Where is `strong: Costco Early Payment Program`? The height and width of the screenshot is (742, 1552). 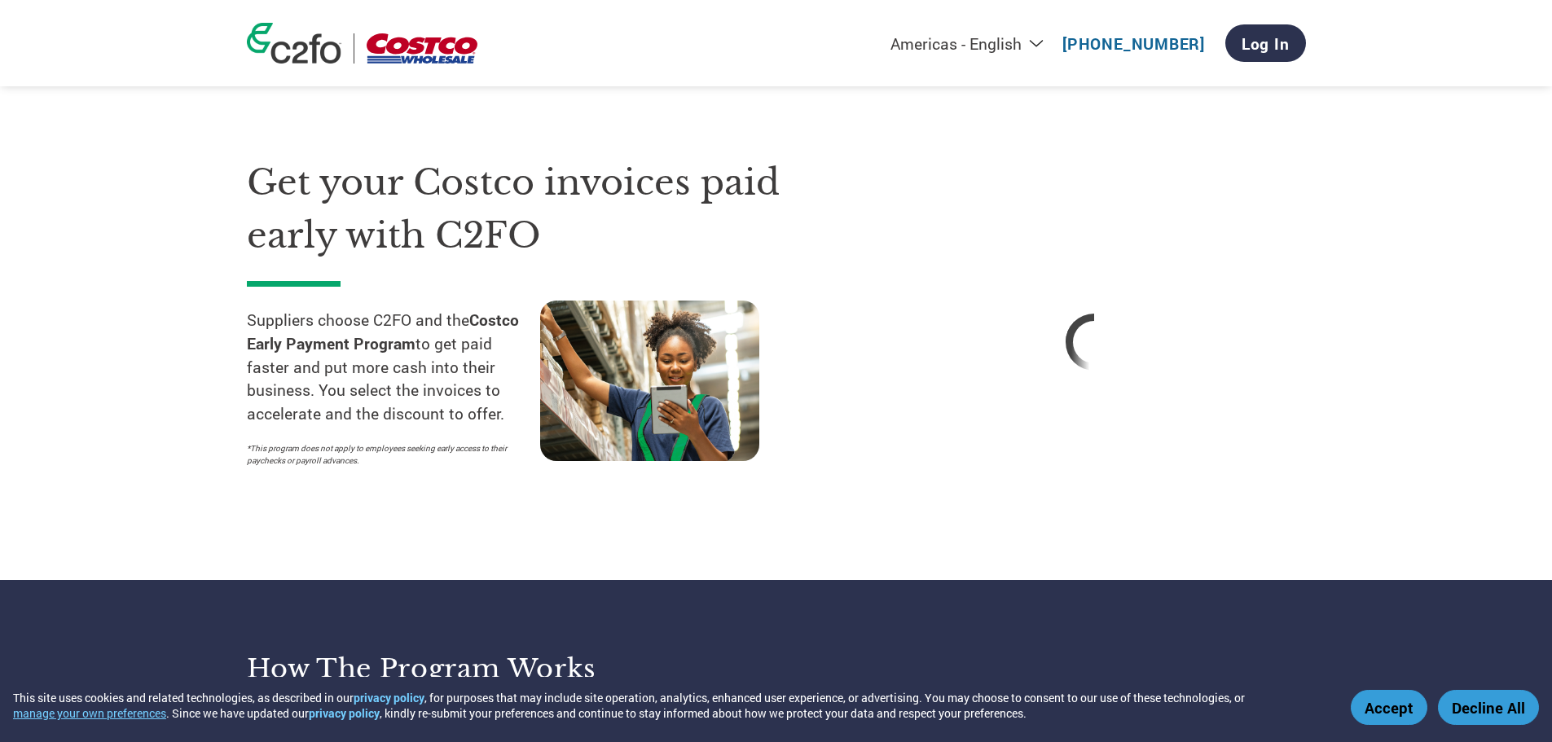
strong: Costco Early Payment Program is located at coordinates (383, 332).